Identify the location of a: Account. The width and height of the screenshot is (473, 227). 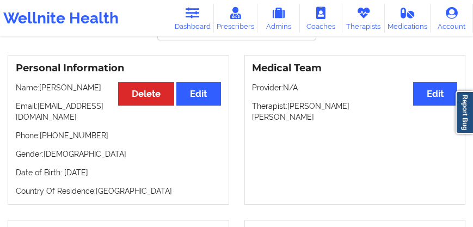
(452, 18).